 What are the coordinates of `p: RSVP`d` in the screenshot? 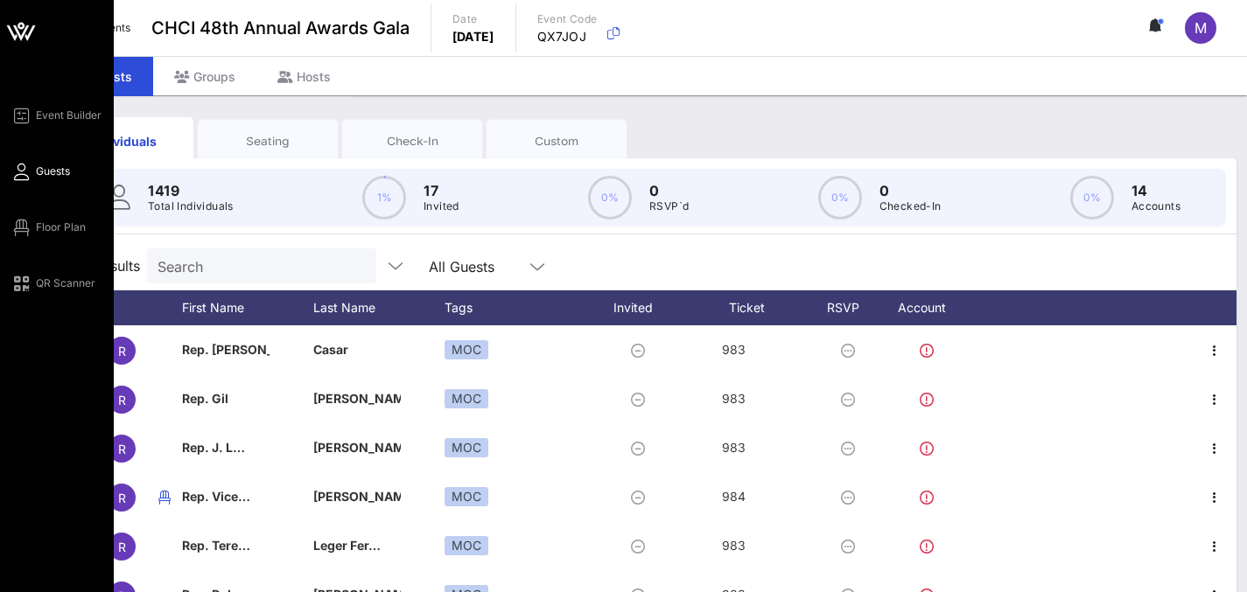 It's located at (668, 206).